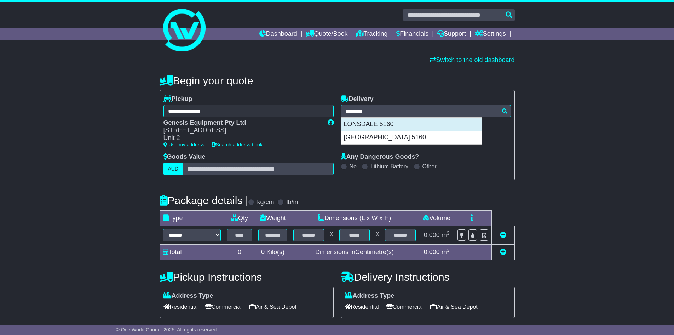 The image size is (674, 335). Describe the element at coordinates (237, 144) in the screenshot. I see `a: Search address book` at that location.